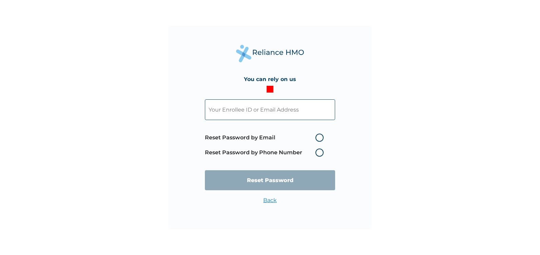 Image resolution: width=540 pixels, height=255 pixels. What do you see at coordinates (270, 200) in the screenshot?
I see `a: Back` at bounding box center [270, 200].